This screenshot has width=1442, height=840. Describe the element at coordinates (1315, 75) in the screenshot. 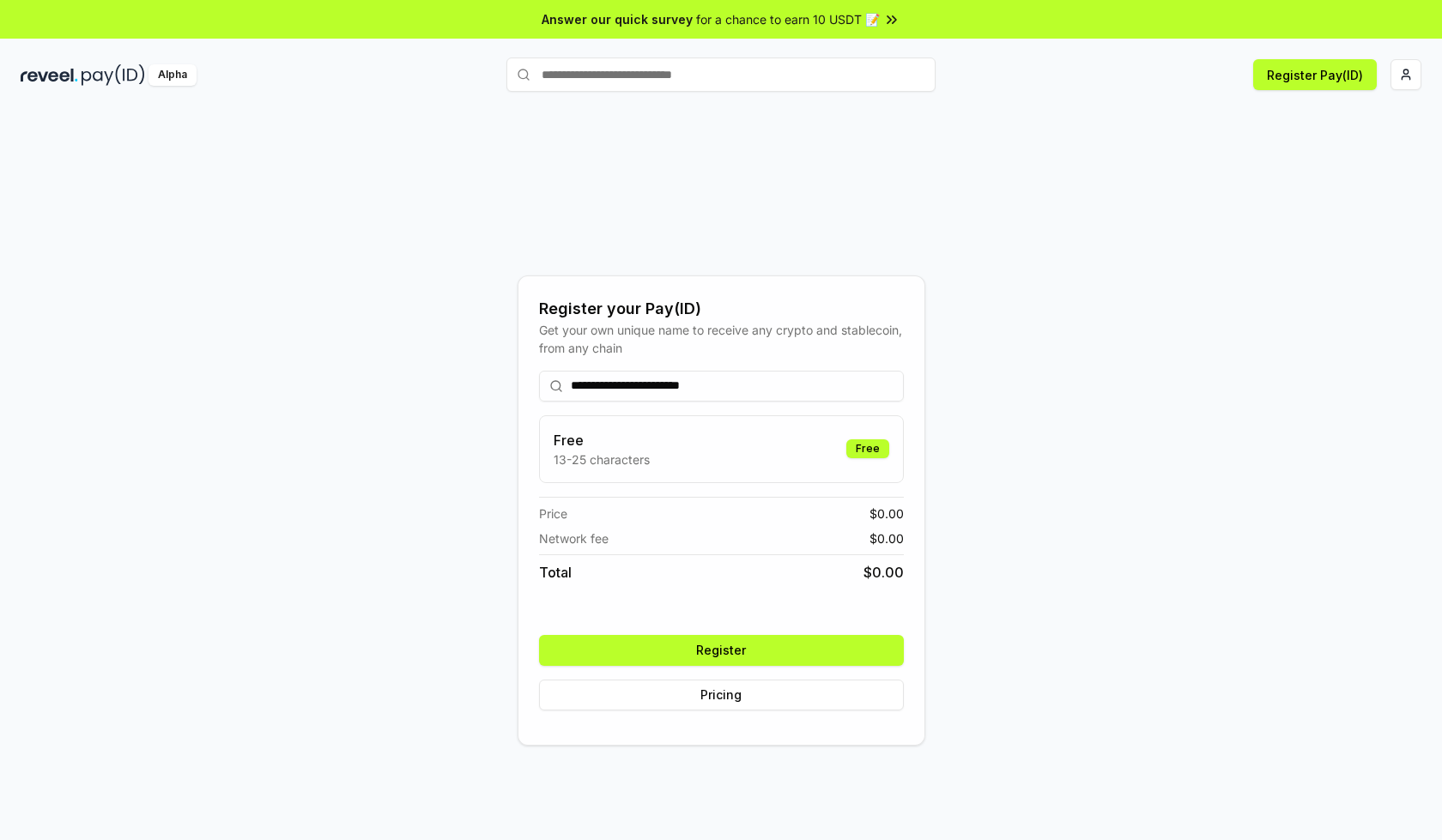

I see `button: Register Pay(ID)` at that location.